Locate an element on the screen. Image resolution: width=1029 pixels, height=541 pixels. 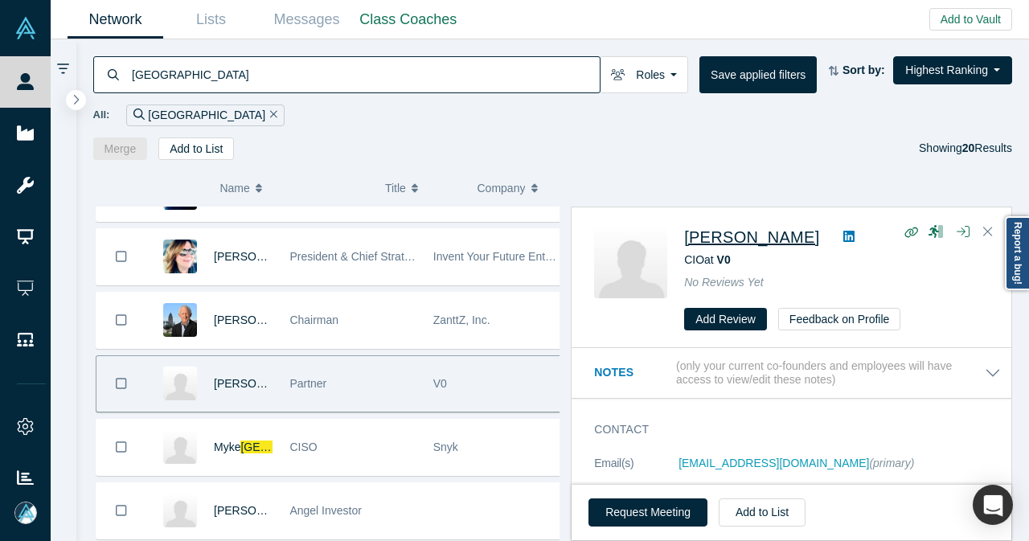
span: CISO is located at coordinates (303, 447).